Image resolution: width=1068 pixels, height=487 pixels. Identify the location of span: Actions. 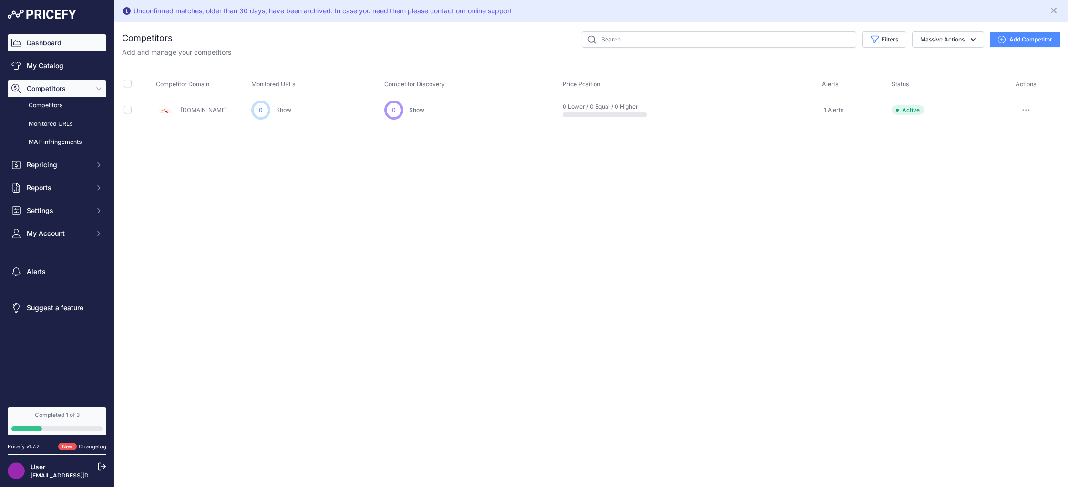
(1026, 84).